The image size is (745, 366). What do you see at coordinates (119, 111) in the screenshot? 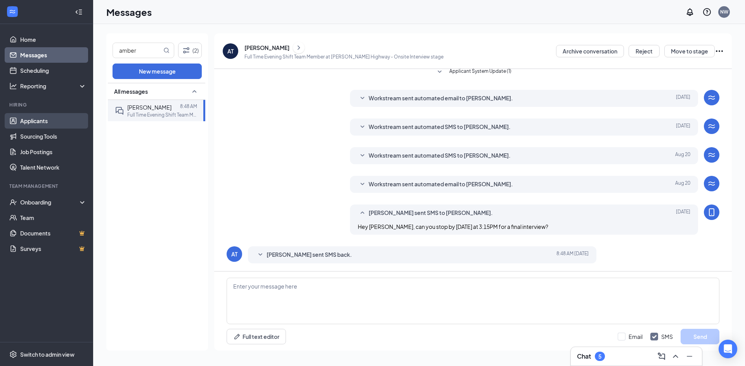
I see `svg: DoubleChat` at bounding box center [119, 111].